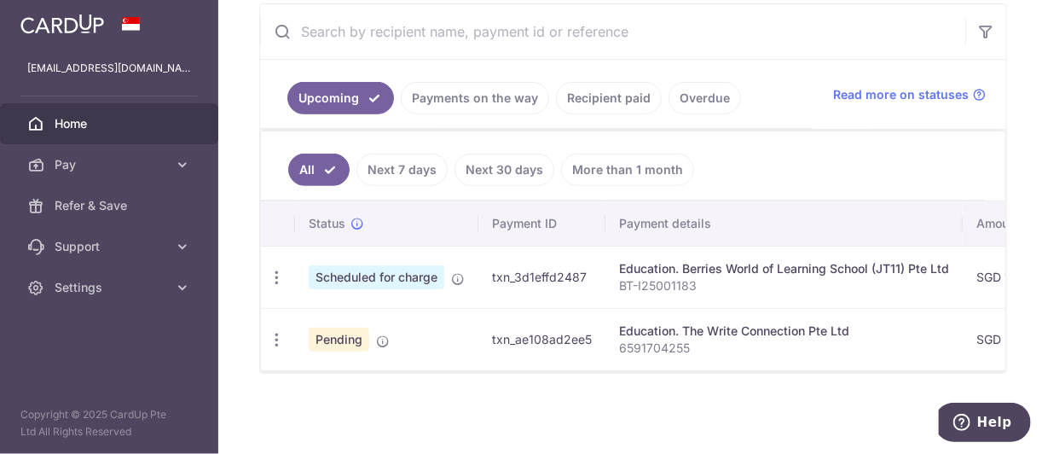 This screenshot has height=454, width=1048. I want to click on span: Settings, so click(111, 287).